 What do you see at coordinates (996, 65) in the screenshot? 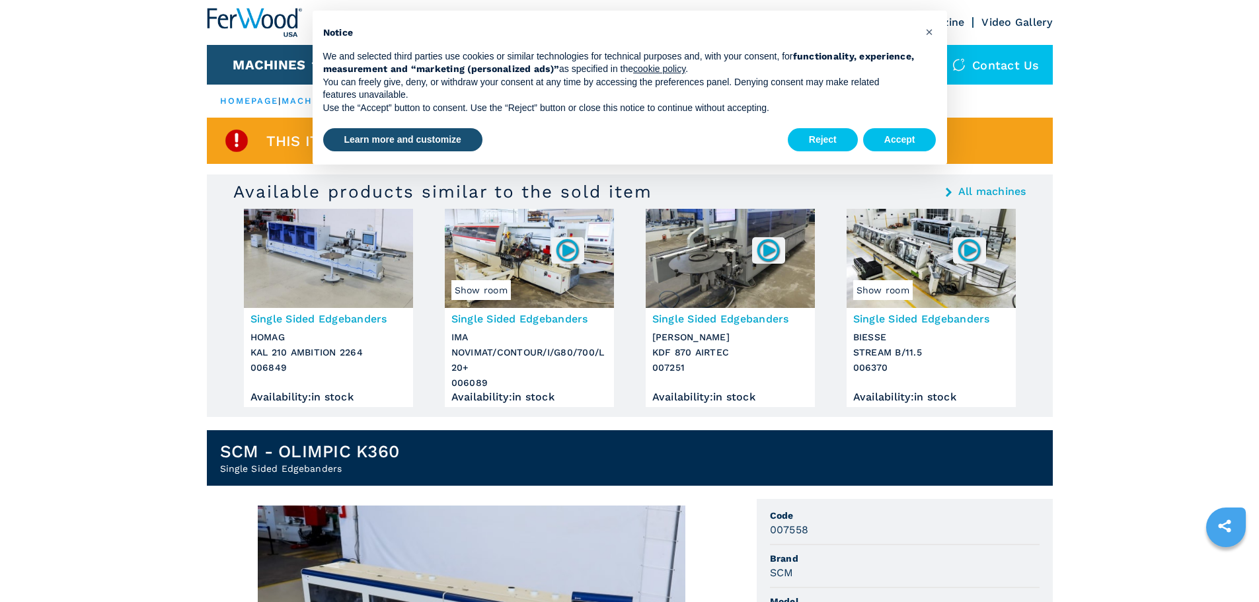
I see `div: Contact us` at bounding box center [996, 65].